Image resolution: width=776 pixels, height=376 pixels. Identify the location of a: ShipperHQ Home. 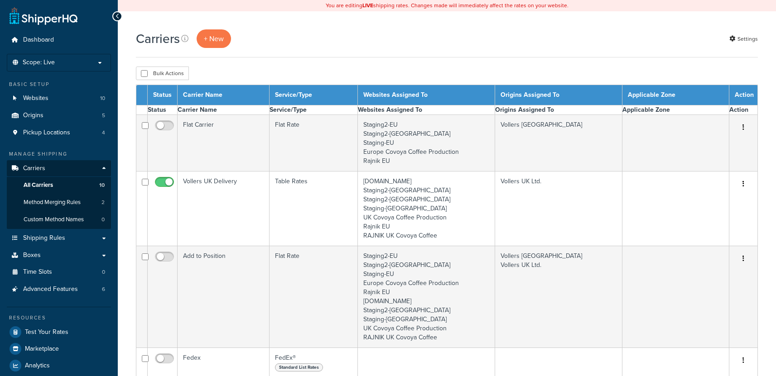
(43, 16).